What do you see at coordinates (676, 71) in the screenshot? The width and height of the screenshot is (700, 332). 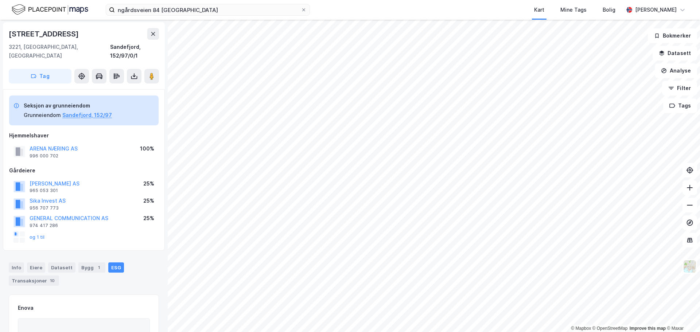 I see `button: Analyse` at bounding box center [676, 71].